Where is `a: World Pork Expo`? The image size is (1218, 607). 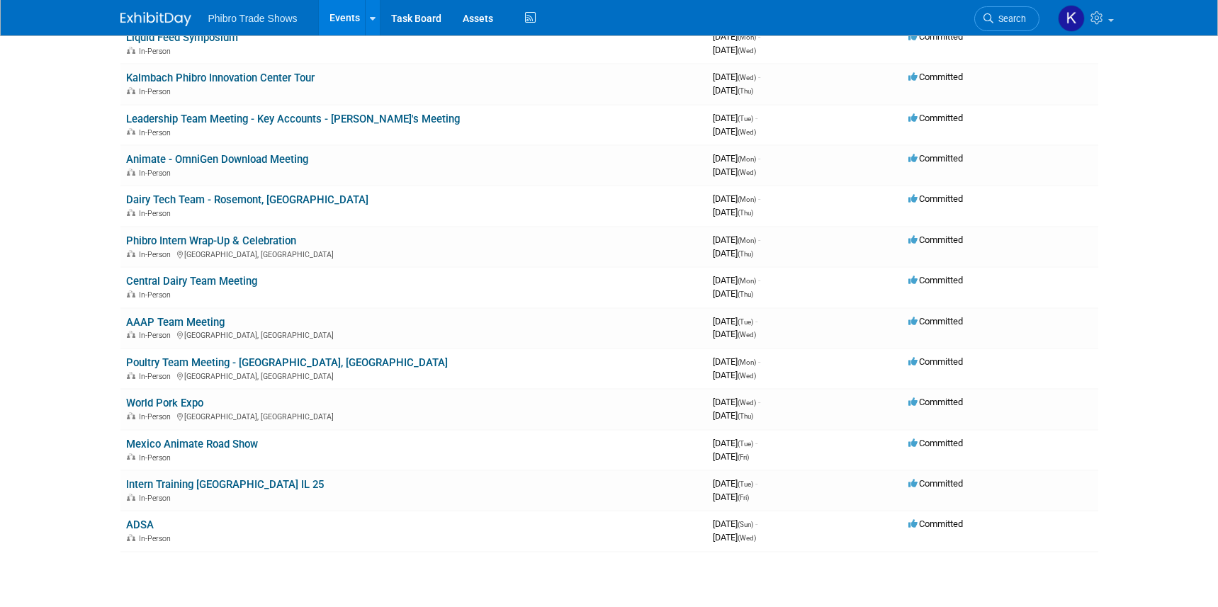 a: World Pork Expo is located at coordinates (164, 403).